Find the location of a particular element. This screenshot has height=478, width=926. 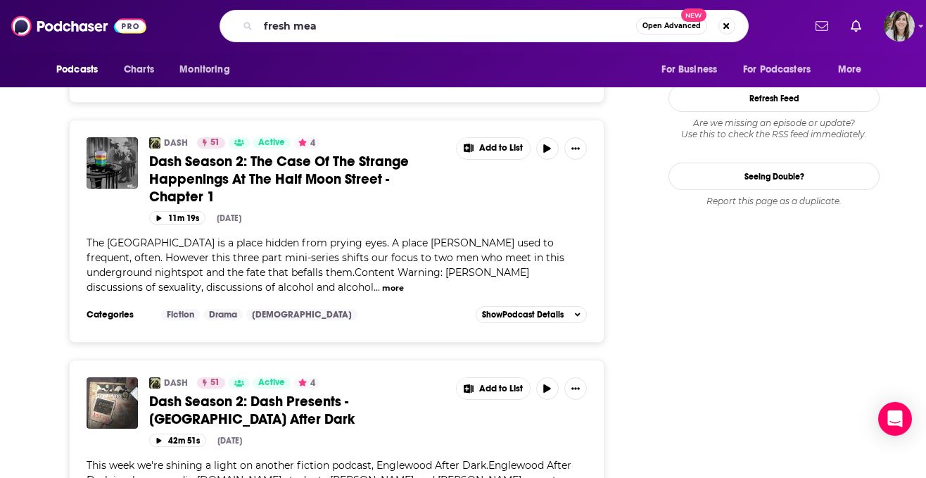

div: Search podcasts, credits, & more... is located at coordinates (484, 26).